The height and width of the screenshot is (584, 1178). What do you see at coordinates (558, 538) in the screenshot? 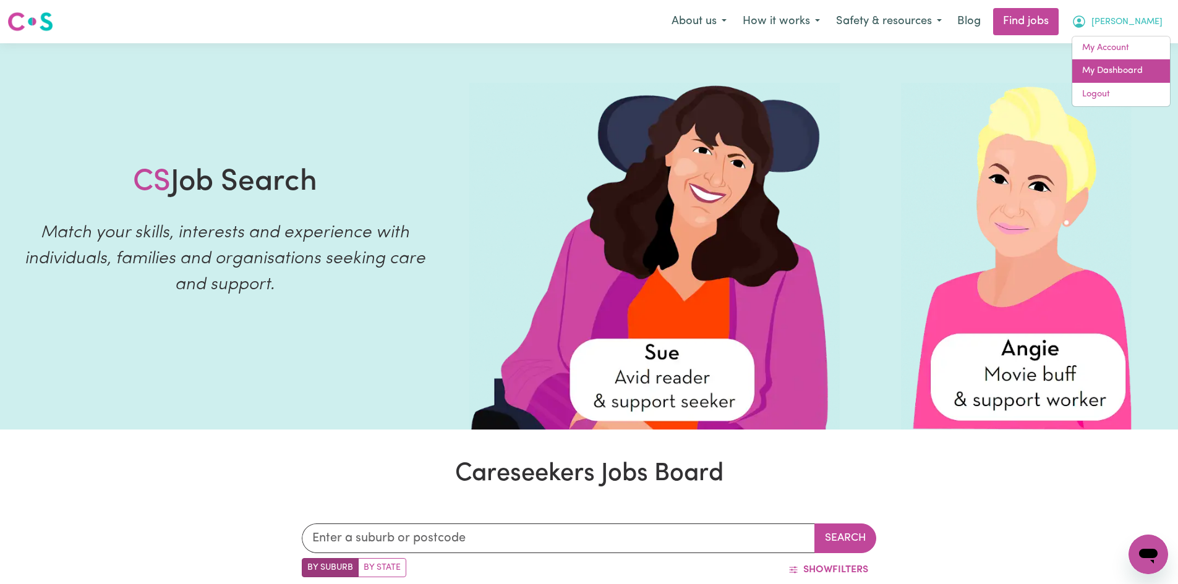
I see `input: Enter a suburb or postcode` at bounding box center [558, 538].